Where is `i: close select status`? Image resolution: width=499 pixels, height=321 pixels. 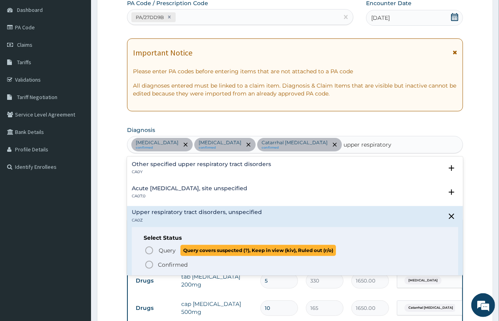 i: close select status is located at coordinates (452, 216).